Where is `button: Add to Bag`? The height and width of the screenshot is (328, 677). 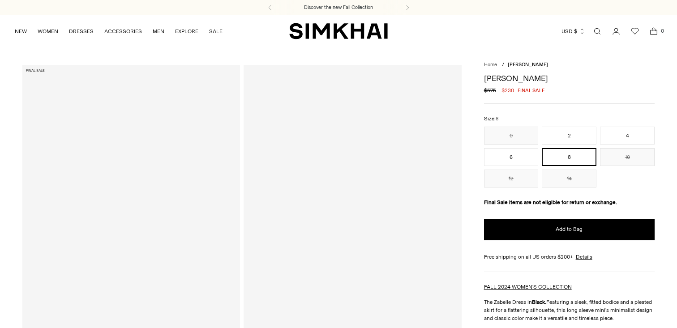 button: Add to Bag is located at coordinates (569, 230).